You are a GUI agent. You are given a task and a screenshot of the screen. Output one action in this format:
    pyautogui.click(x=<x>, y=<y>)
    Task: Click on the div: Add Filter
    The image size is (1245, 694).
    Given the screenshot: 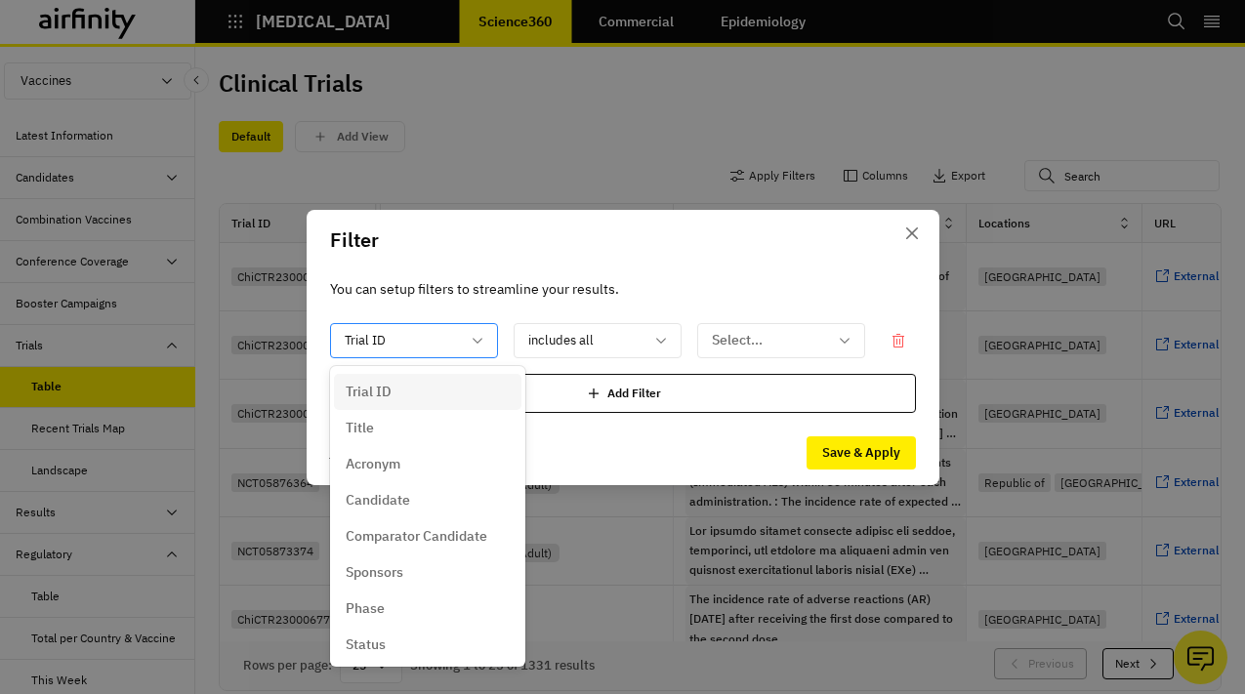 What is the action you would take?
    pyautogui.click(x=623, y=394)
    